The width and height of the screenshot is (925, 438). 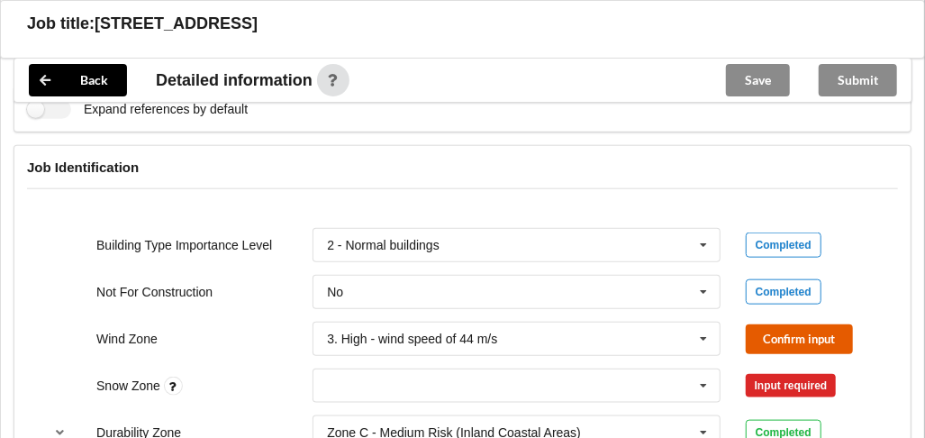 What do you see at coordinates (77, 80) in the screenshot?
I see `button: Back` at bounding box center [77, 80].